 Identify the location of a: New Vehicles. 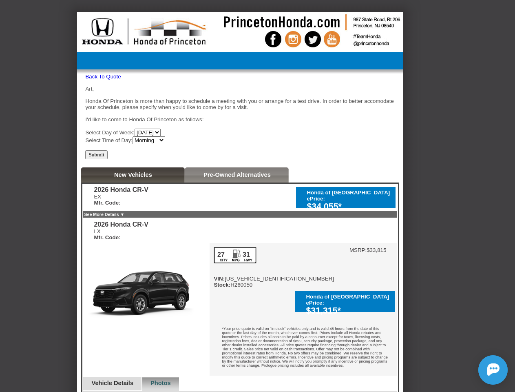
(133, 175).